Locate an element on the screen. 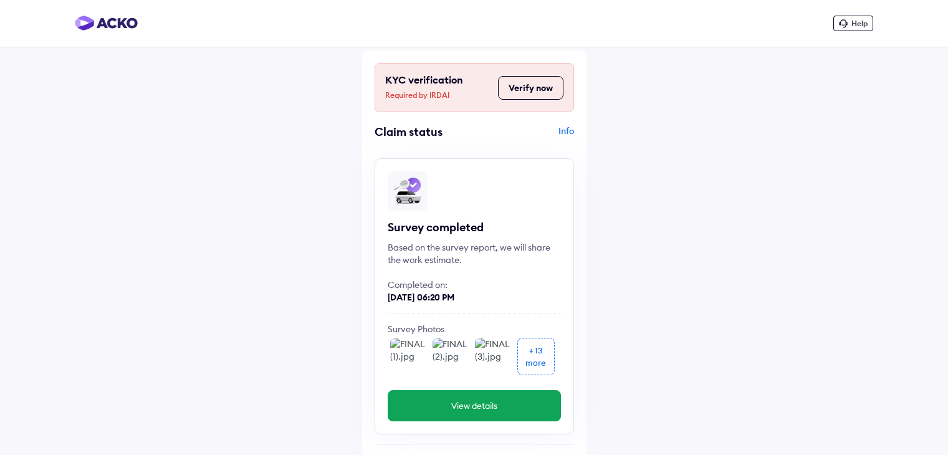 This screenshot has width=948, height=455. div: Info is located at coordinates (525, 136).